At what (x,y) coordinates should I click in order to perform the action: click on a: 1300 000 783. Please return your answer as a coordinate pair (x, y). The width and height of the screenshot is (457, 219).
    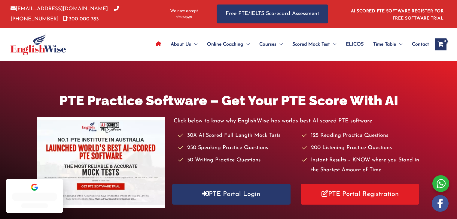
    Looking at the image, I should click on (81, 19).